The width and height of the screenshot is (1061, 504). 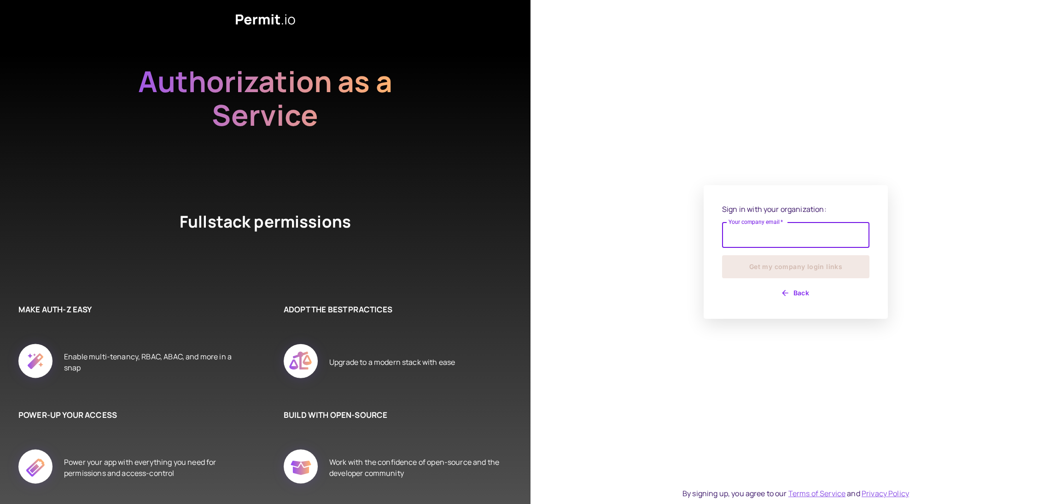 I want to click on button: Get my company login links, so click(x=796, y=267).